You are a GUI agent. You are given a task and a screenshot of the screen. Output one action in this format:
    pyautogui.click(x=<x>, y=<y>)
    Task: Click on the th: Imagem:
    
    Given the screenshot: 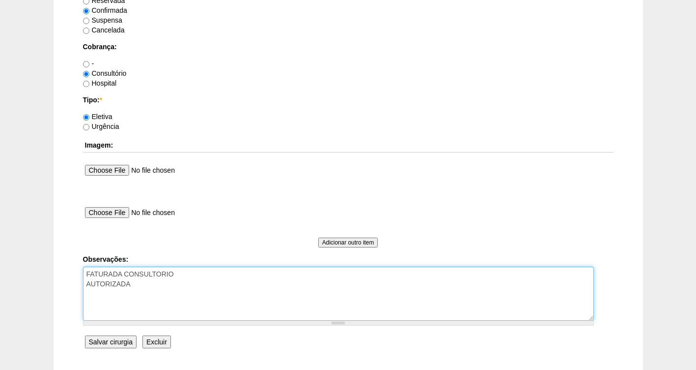 What is the action you would take?
    pyautogui.click(x=348, y=145)
    